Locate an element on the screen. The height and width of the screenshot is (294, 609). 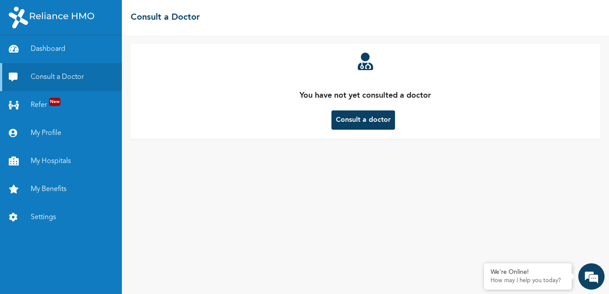
h2: Consult a Doctor is located at coordinates (165, 18).